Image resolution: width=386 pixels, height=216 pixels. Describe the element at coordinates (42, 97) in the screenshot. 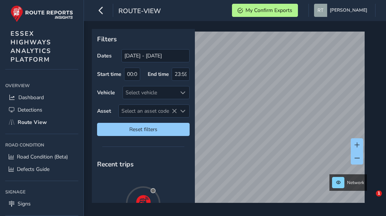

I see `a: Dashboard` at that location.